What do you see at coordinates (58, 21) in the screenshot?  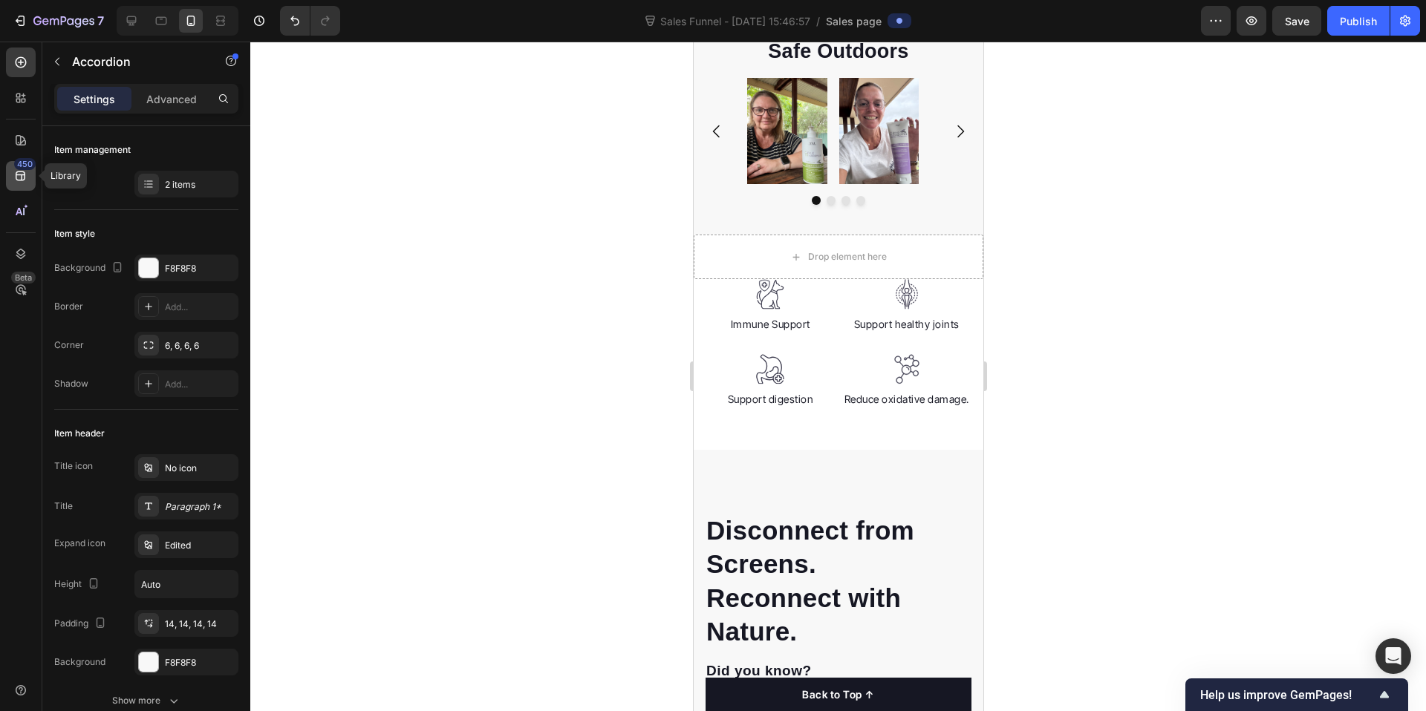 I see `button: 7` at bounding box center [58, 21].